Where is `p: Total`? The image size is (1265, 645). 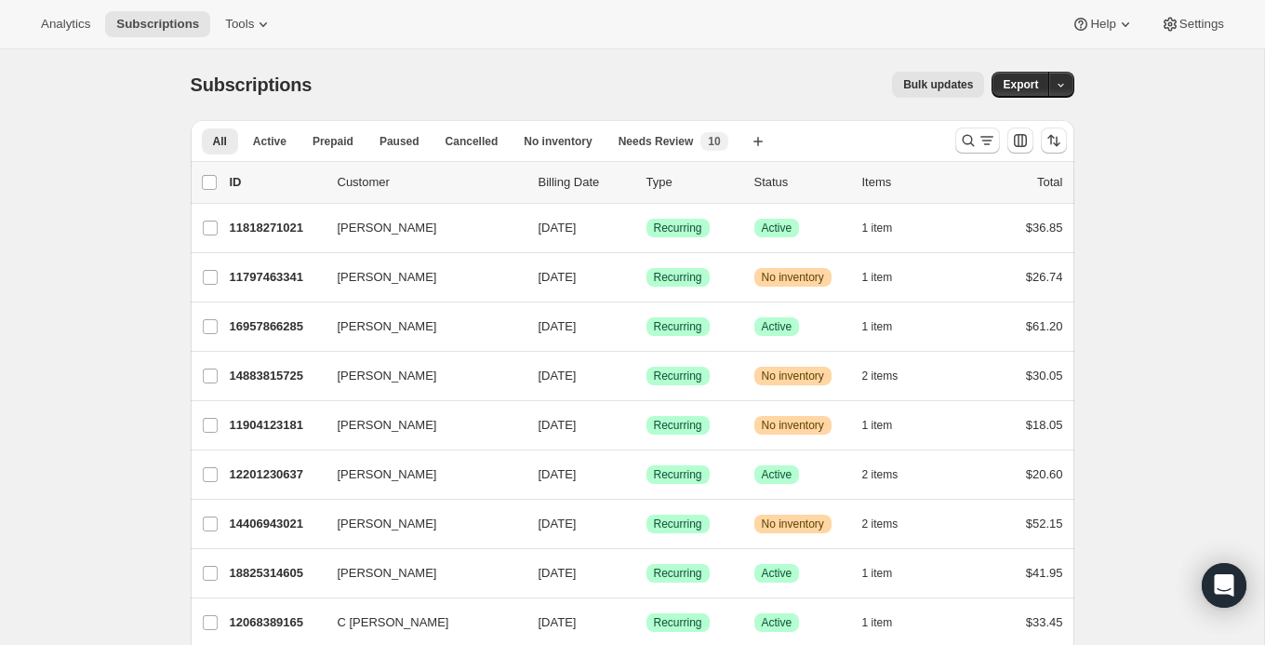
p: Total is located at coordinates (1049, 182).